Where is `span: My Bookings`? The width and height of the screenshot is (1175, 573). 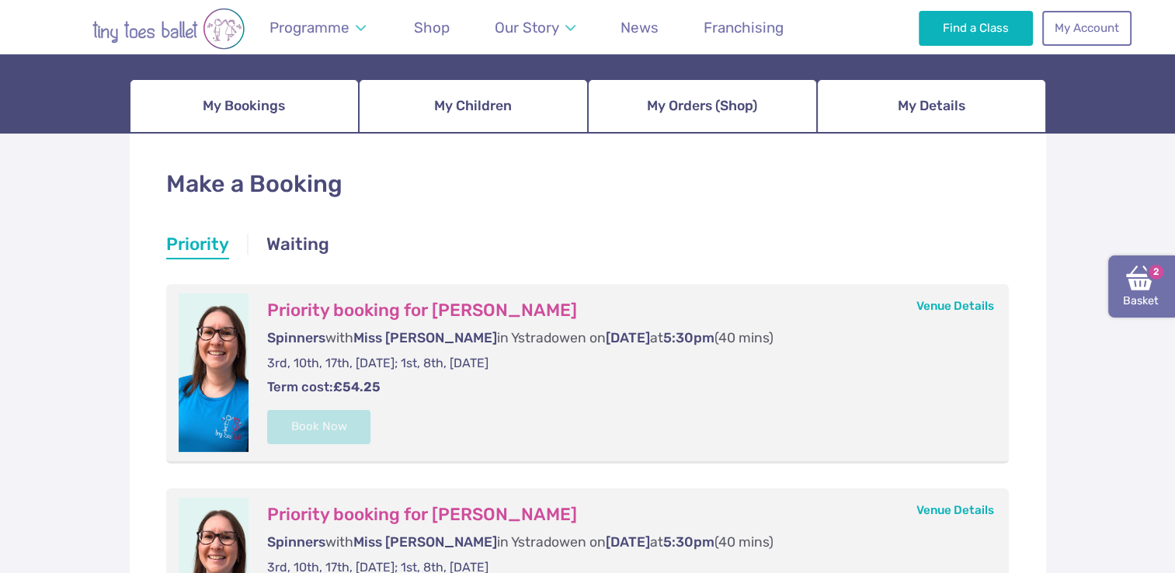
span: My Bookings is located at coordinates (244, 106).